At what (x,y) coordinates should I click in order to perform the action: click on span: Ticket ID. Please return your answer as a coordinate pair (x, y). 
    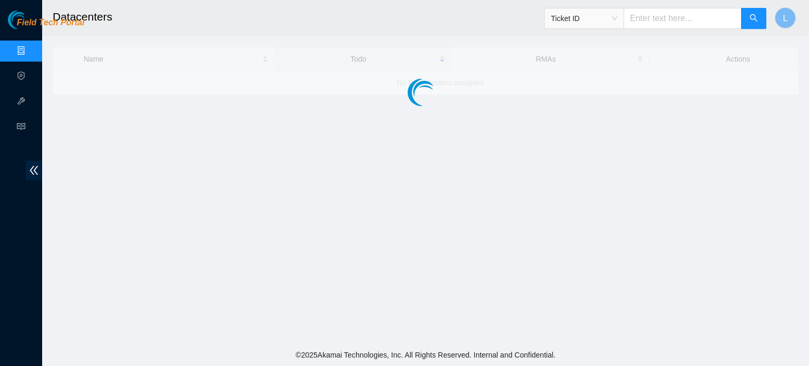
    Looking at the image, I should click on (584, 18).